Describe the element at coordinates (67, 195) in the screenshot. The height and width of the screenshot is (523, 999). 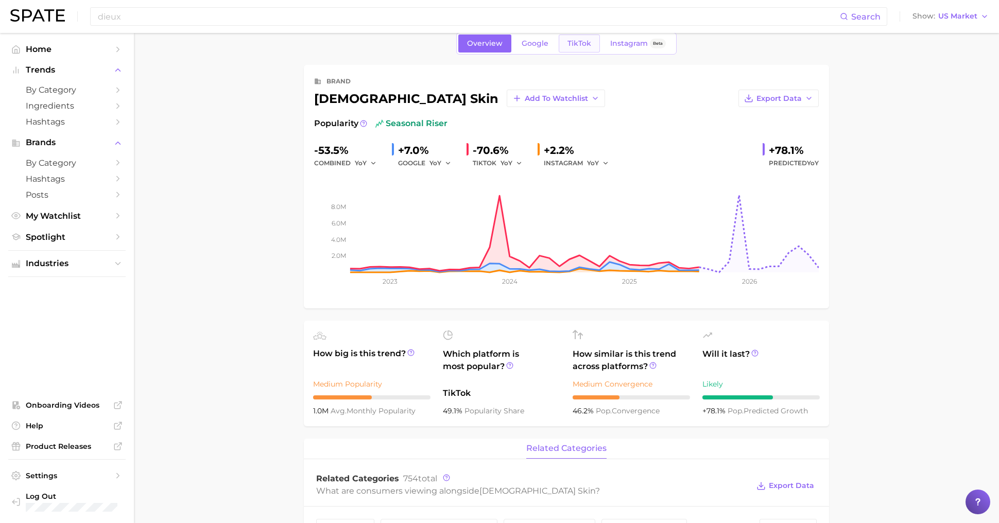
I see `span: Posts` at that location.